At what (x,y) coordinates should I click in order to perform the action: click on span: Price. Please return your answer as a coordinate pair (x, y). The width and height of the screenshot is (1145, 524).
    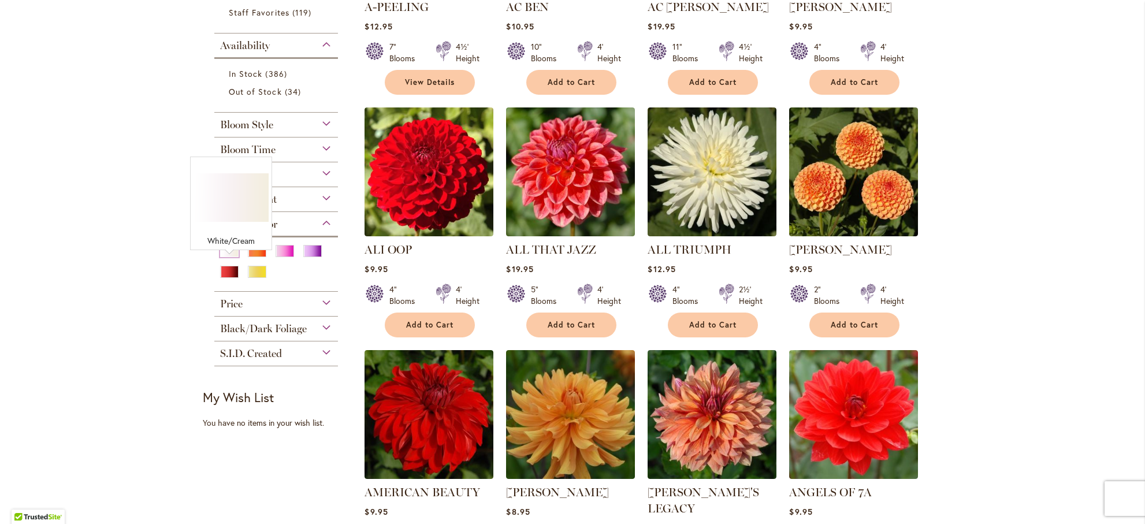
    Looking at the image, I should click on (231, 304).